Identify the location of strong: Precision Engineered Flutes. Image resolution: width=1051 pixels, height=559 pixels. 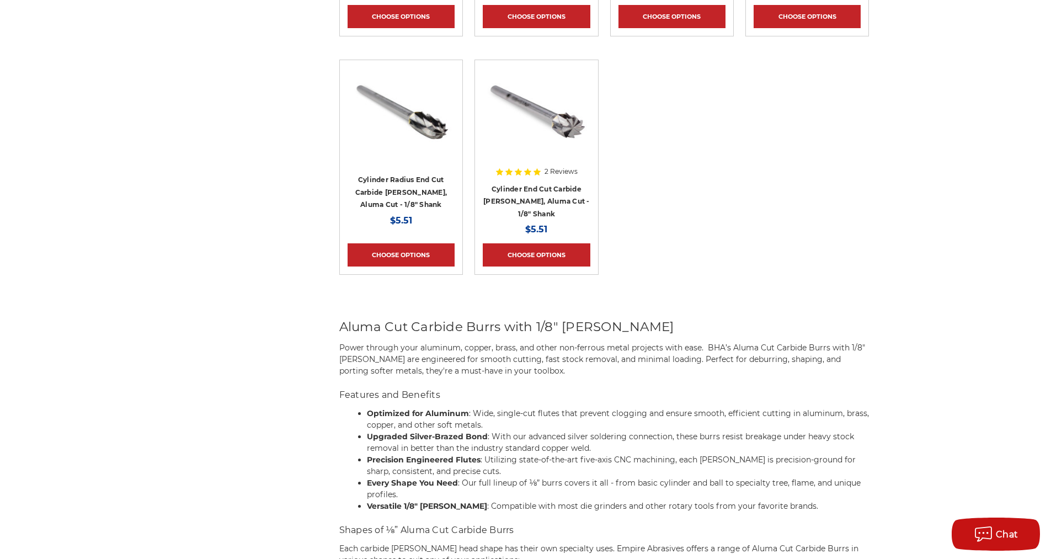
(424, 459).